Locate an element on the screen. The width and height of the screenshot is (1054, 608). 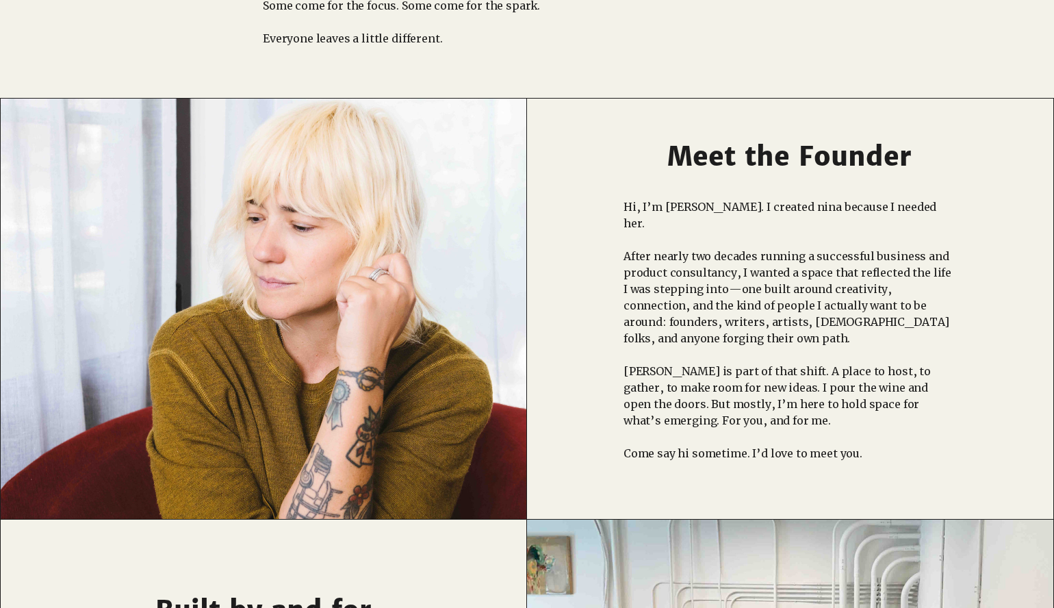
p: After nearly two decades running a successful business and product consultancy, I wanted a space ... is located at coordinates (789, 297).